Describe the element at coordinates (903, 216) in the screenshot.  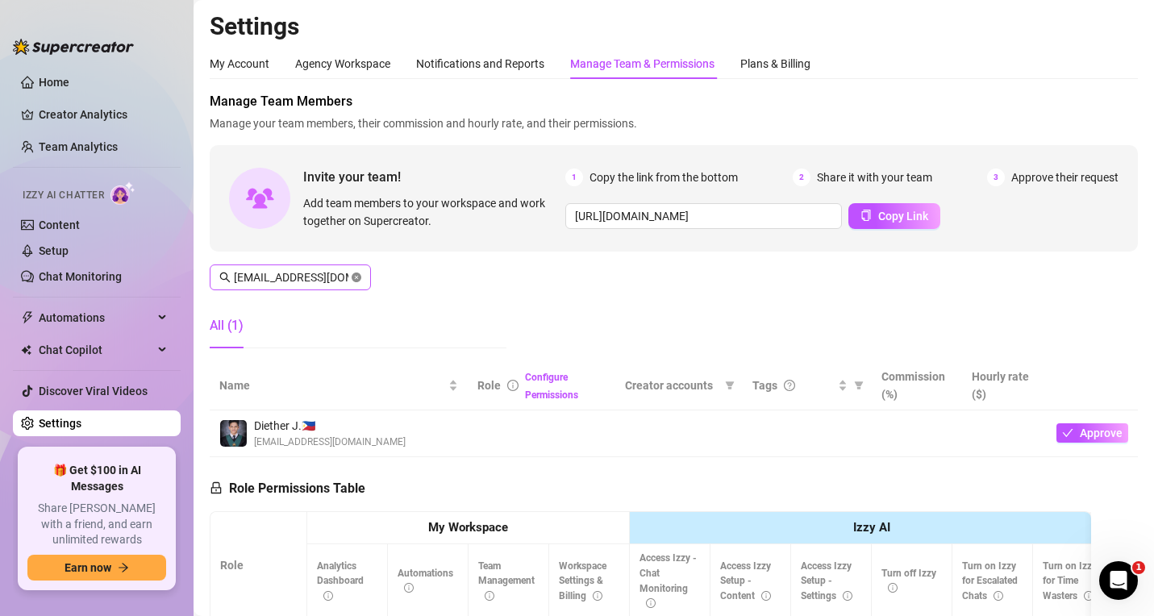
I see `span: Copy Link` at that location.